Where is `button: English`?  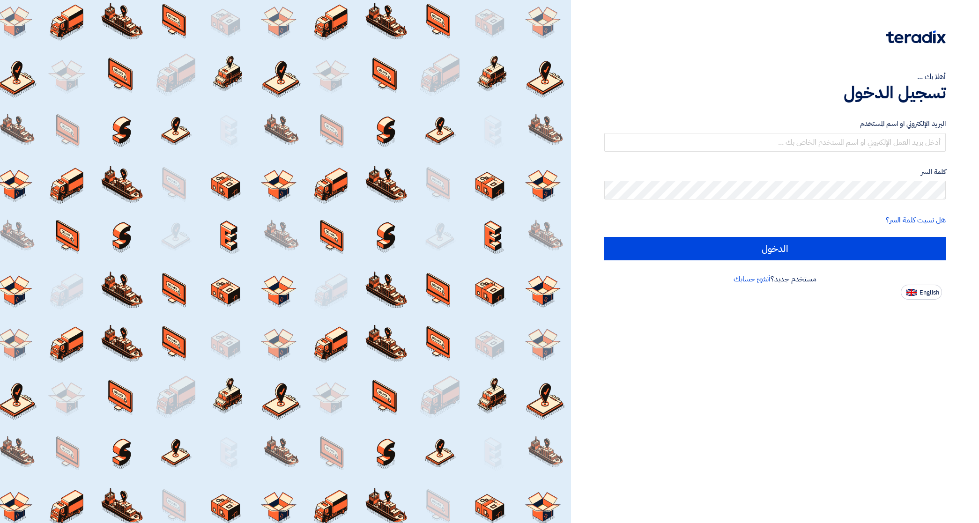
button: English is located at coordinates (921, 292).